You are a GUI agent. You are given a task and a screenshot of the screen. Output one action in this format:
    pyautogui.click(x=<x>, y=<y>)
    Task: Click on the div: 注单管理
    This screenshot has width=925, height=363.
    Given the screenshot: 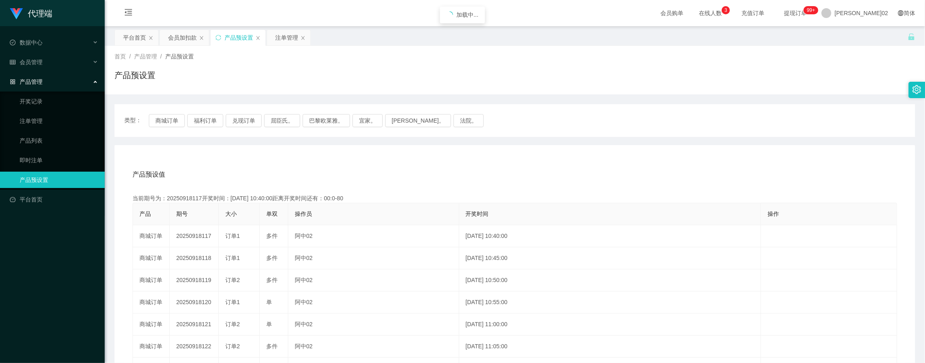 What is the action you would take?
    pyautogui.click(x=287, y=38)
    